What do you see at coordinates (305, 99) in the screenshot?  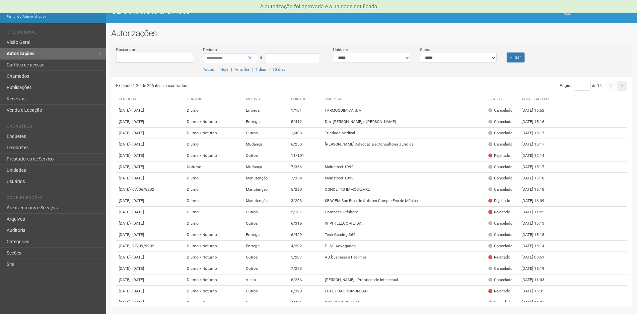 I see `th: Unidade` at bounding box center [305, 99].